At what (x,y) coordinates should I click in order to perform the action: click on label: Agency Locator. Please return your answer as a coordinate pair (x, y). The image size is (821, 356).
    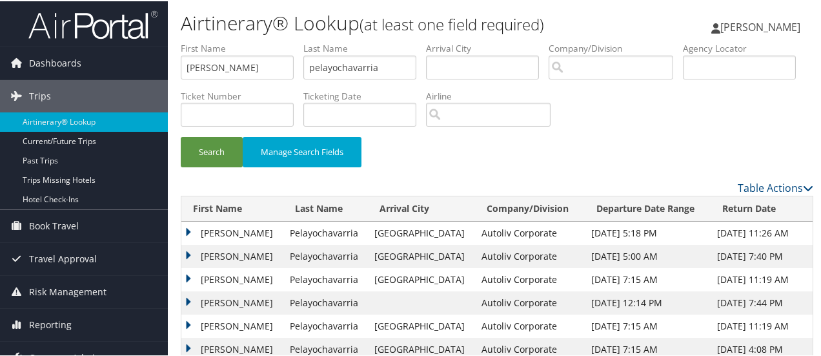
    Looking at the image, I should click on (744, 47).